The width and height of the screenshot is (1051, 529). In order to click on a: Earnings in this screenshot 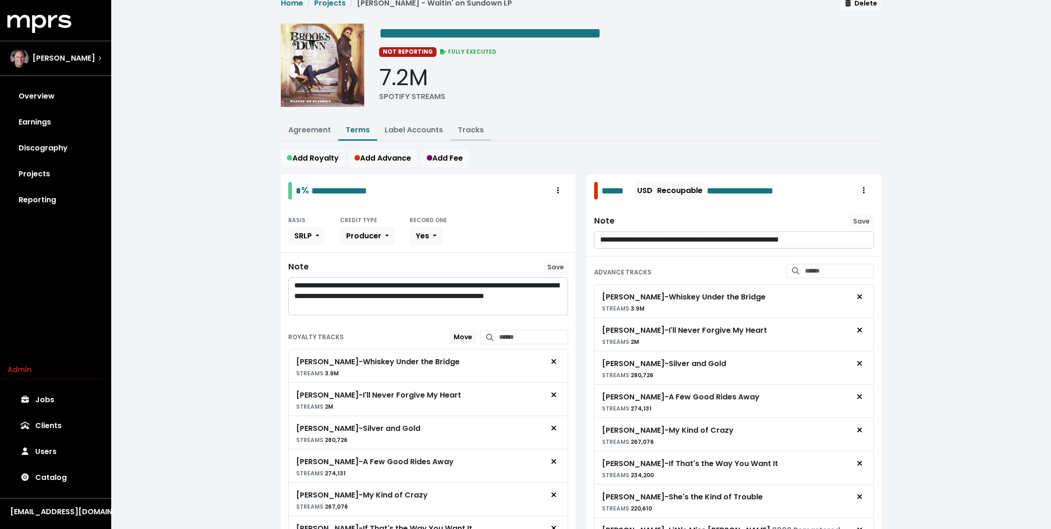, I will do `click(56, 122)`.